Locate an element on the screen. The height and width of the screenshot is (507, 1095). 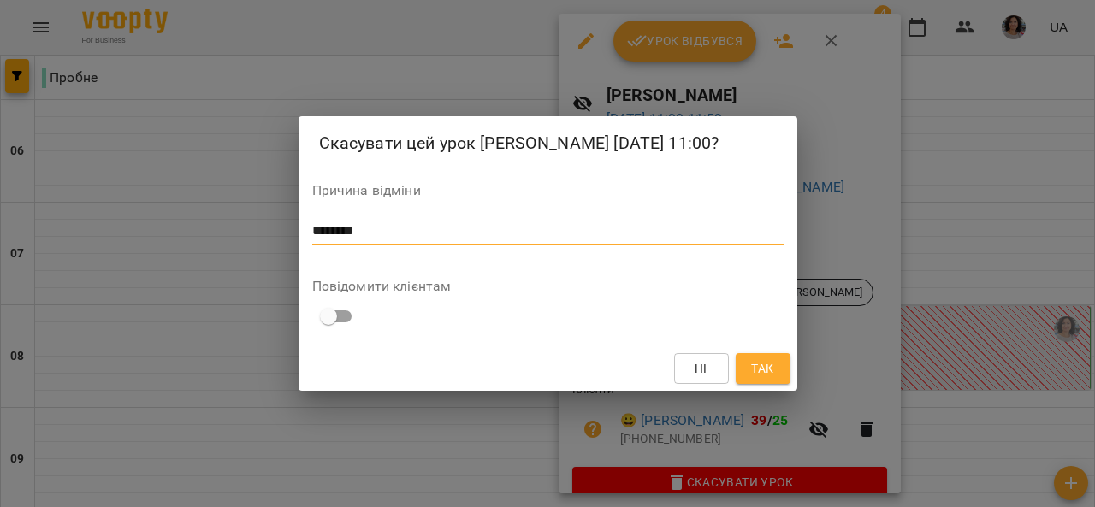
label: Причина відміни is located at coordinates (548, 191).